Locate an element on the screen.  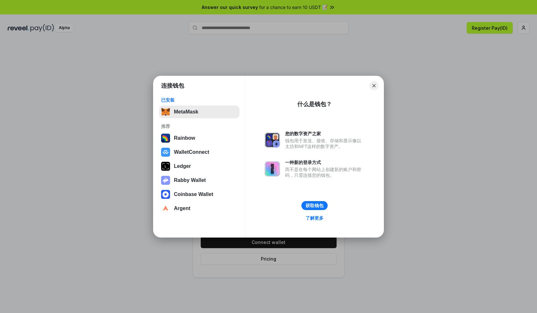
div: MetaMask is located at coordinates (186, 112).